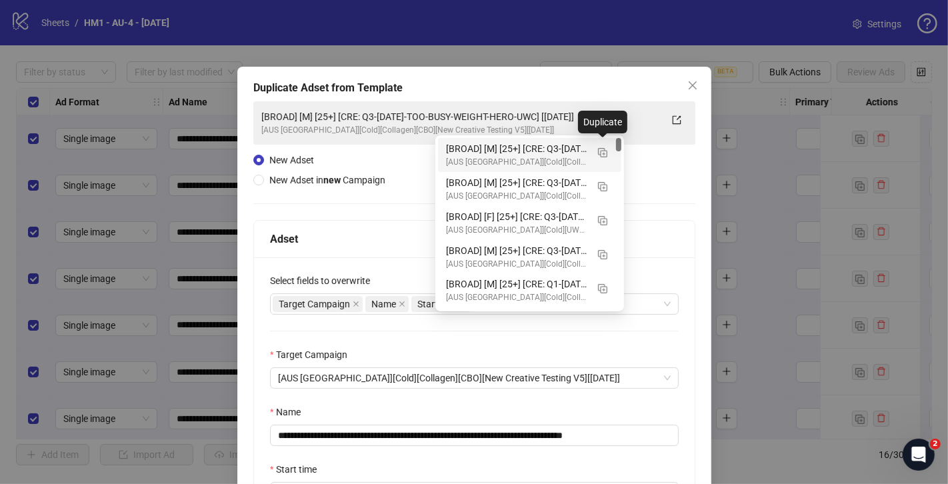 This screenshot has width=948, height=484. I want to click on label: Target Campaign, so click(313, 355).